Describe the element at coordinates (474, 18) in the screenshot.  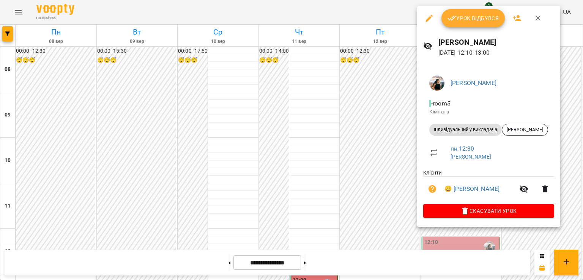
I see `span: Урок відбувся` at that location.